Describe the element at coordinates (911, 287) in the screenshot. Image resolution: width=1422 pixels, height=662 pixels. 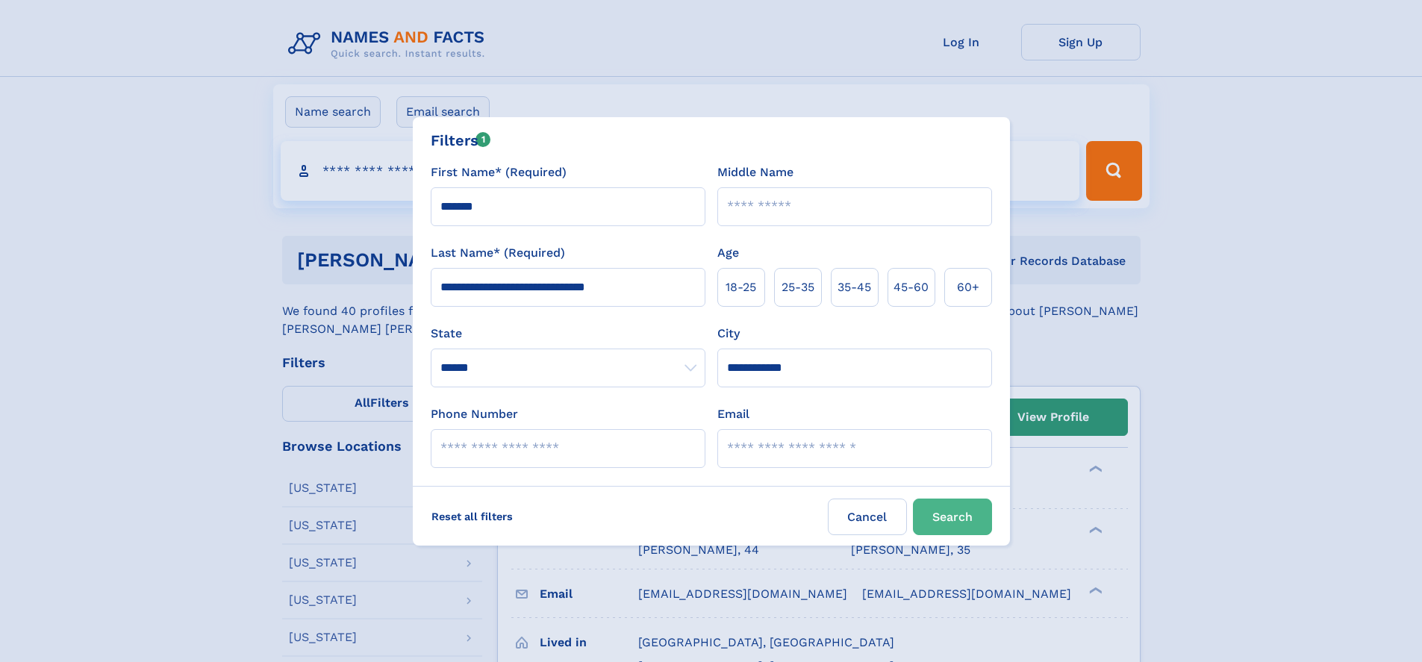
I see `span: 45‑60` at that location.